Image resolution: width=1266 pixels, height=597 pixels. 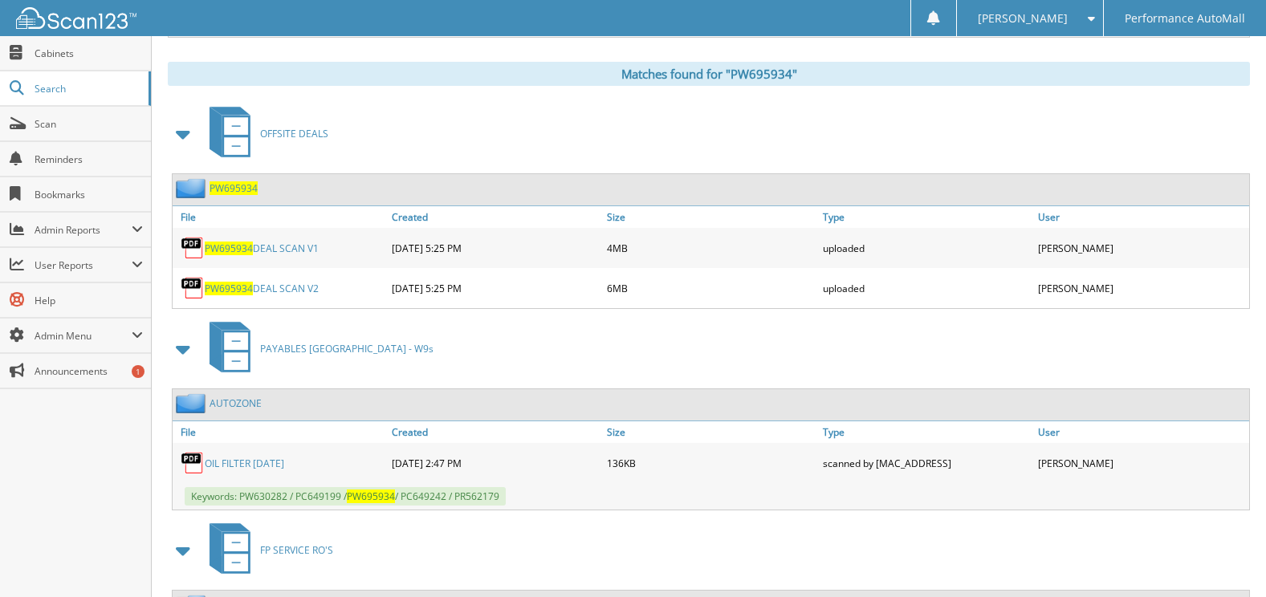 What do you see at coordinates (88, 194) in the screenshot?
I see `span: Bookmarks` at bounding box center [88, 194].